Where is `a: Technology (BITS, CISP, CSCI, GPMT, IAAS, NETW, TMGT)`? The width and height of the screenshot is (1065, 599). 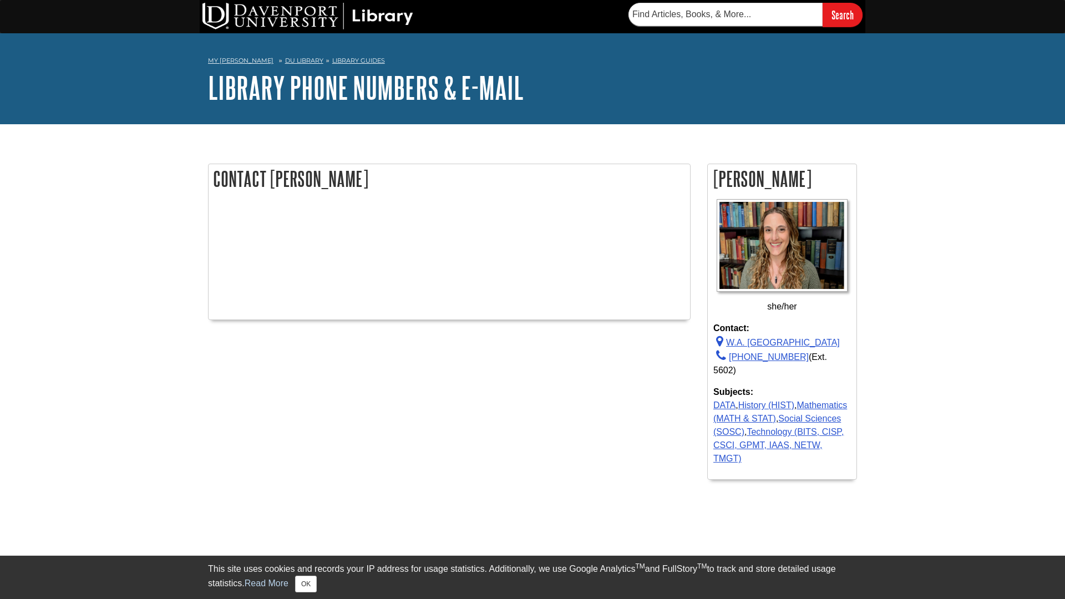 a: Technology (BITS, CISP, CSCI, GPMT, IAAS, NETW, TMGT) is located at coordinates (778, 445).